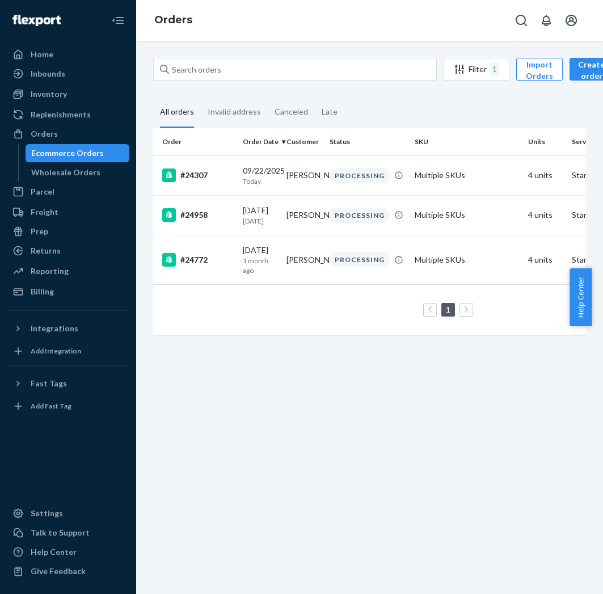  What do you see at coordinates (45, 251) in the screenshot?
I see `div: Returns` at bounding box center [45, 251].